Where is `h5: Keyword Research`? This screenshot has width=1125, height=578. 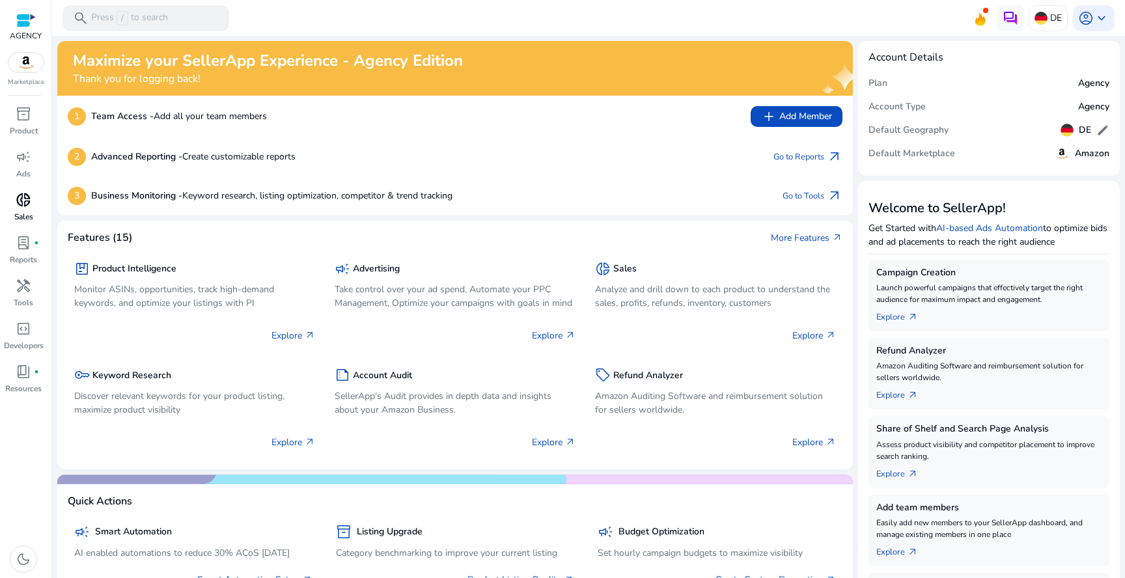
h5: Keyword Research is located at coordinates (132, 376).